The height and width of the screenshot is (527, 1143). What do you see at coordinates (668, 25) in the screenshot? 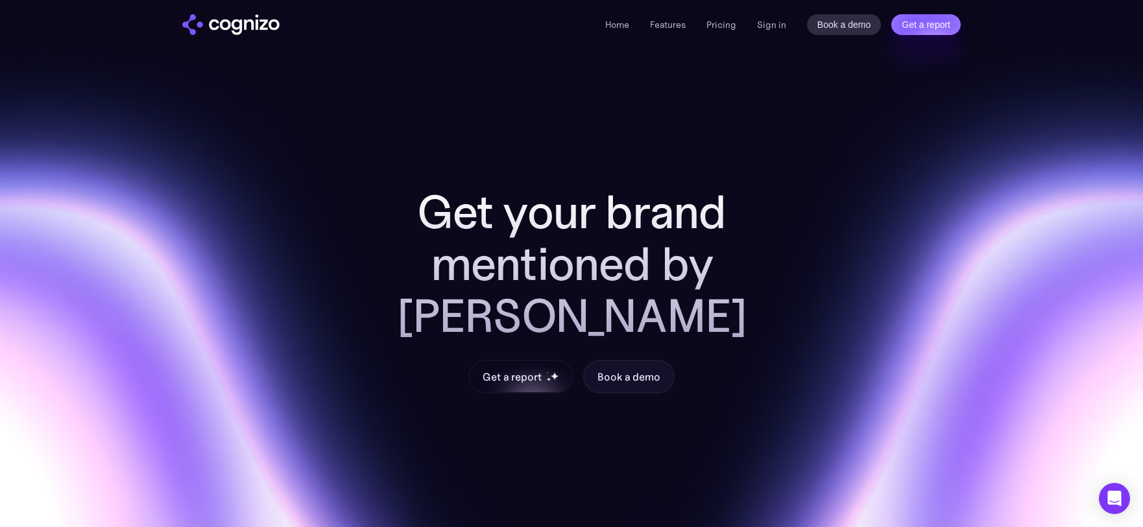
I see `a: Features` at bounding box center [668, 25].